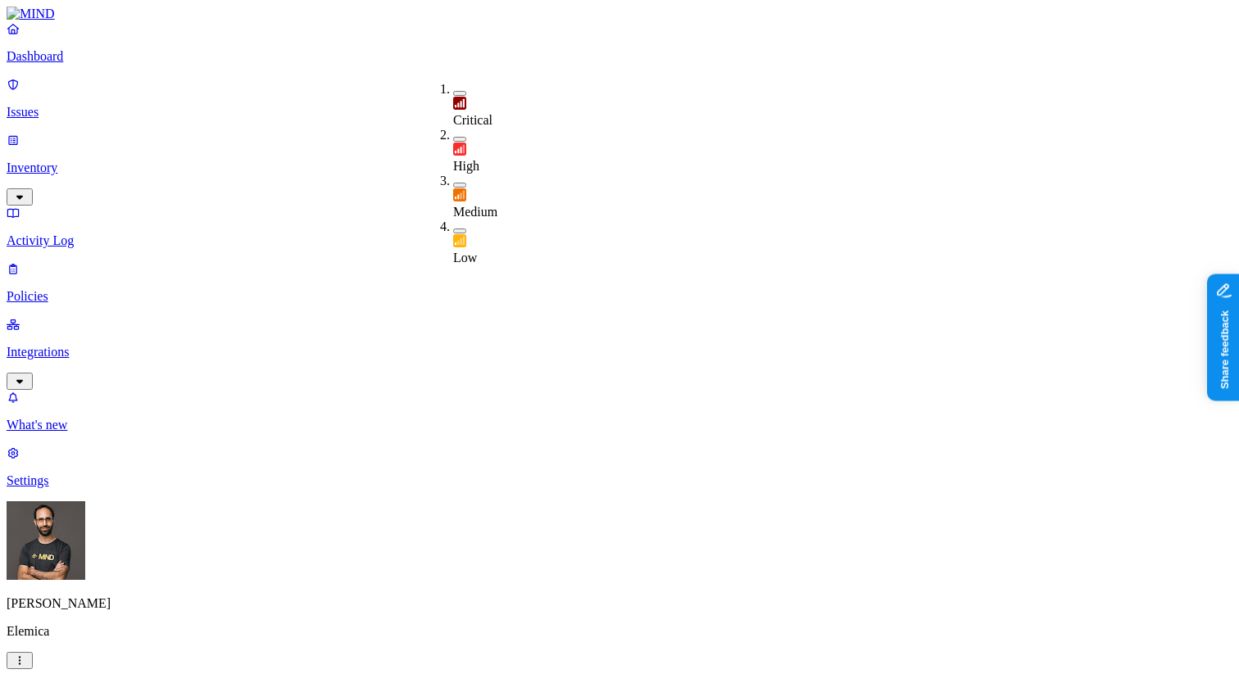 Image resolution: width=1239 pixels, height=674 pixels. I want to click on a: What's new, so click(620, 411).